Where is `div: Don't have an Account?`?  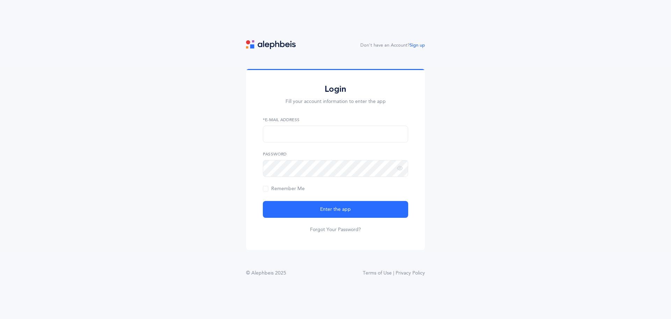 div: Don't have an Account? is located at coordinates (393, 45).